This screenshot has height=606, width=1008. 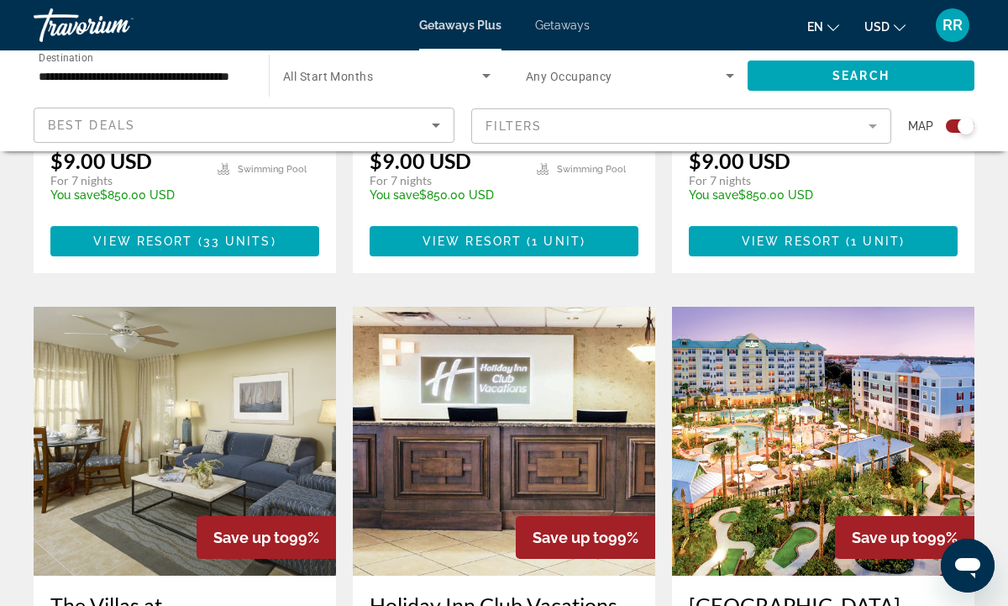 What do you see at coordinates (823, 26) in the screenshot?
I see `button: Change language` at bounding box center [823, 26].